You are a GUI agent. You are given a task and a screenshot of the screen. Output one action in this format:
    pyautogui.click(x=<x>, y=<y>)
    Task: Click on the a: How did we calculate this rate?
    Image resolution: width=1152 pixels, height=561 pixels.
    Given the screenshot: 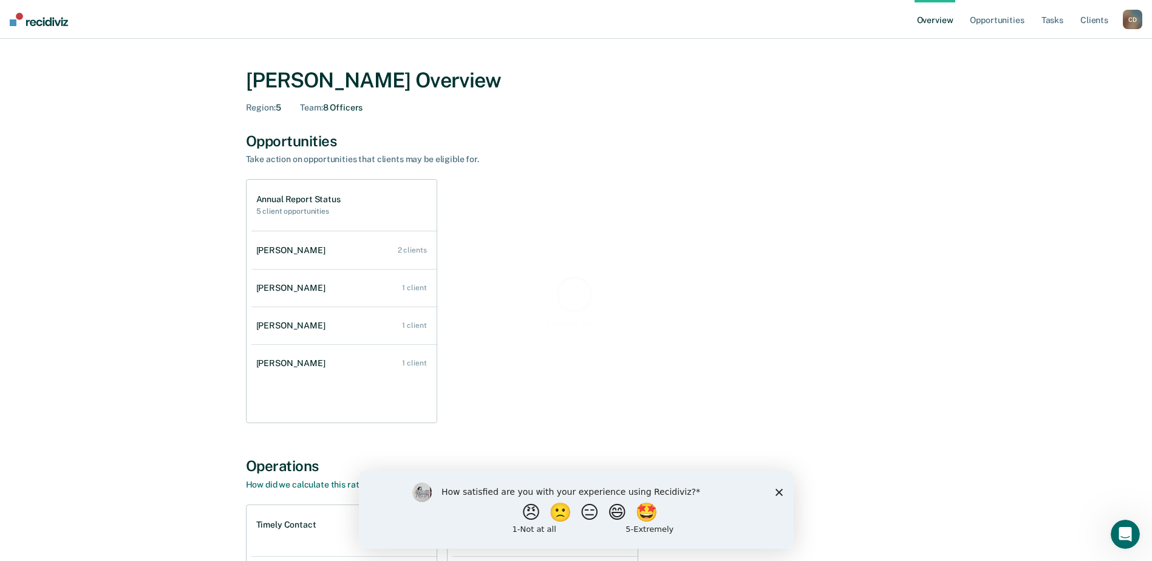 What is the action you would take?
    pyautogui.click(x=307, y=485)
    